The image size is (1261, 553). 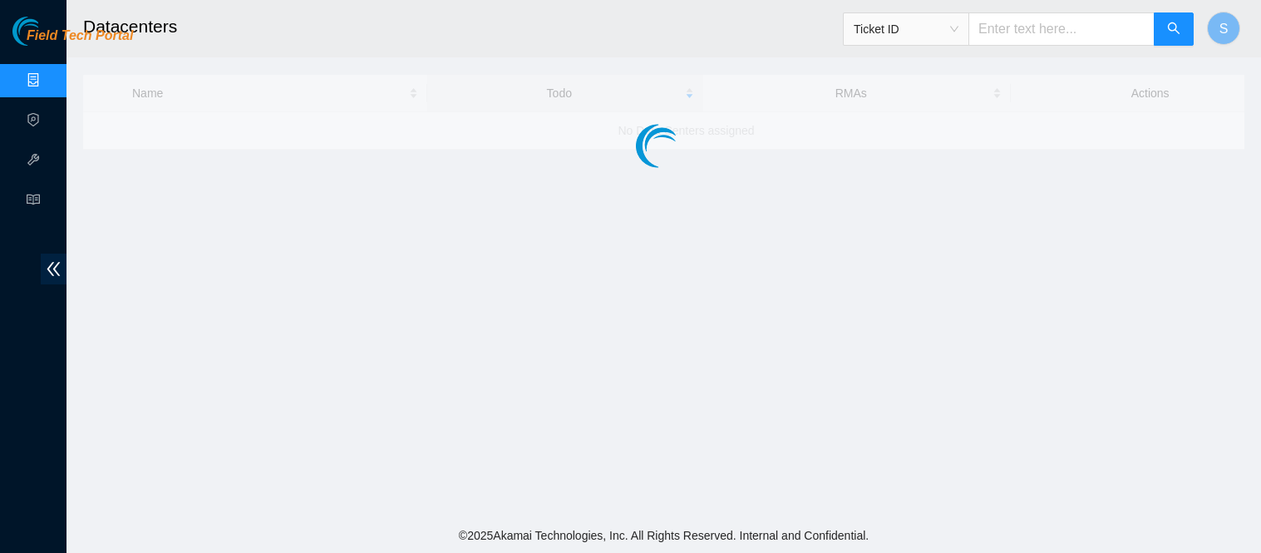 What do you see at coordinates (48, 31) in the screenshot?
I see `img: Akamai Technologies` at bounding box center [48, 31].